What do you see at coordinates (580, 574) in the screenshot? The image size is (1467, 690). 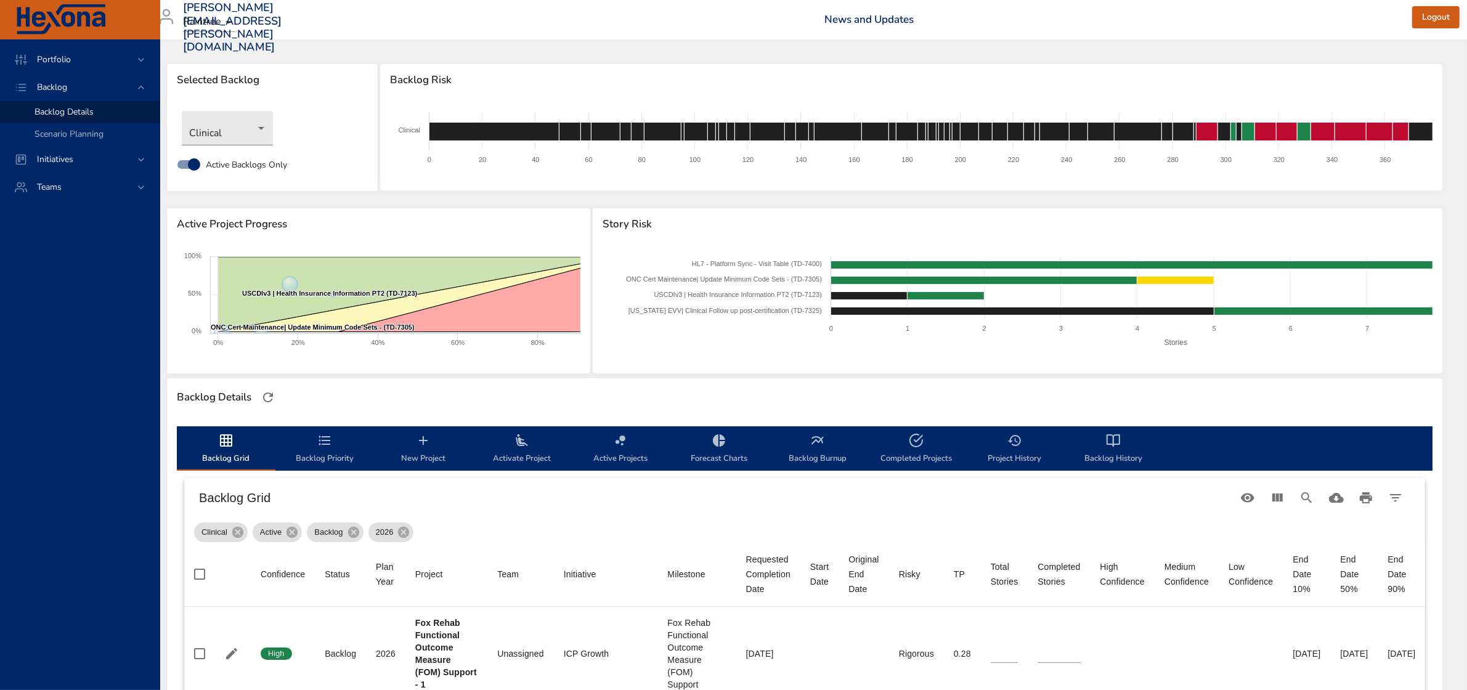 I see `div: Initiative` at bounding box center [580, 574].